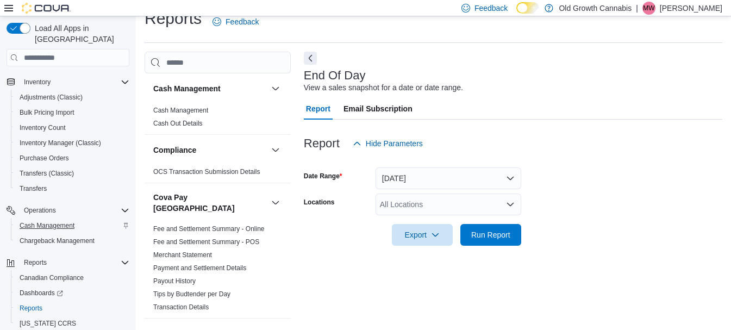 The height and width of the screenshot is (330, 731). I want to click on div: View a sales snapshot for a date or date range., so click(383, 88).